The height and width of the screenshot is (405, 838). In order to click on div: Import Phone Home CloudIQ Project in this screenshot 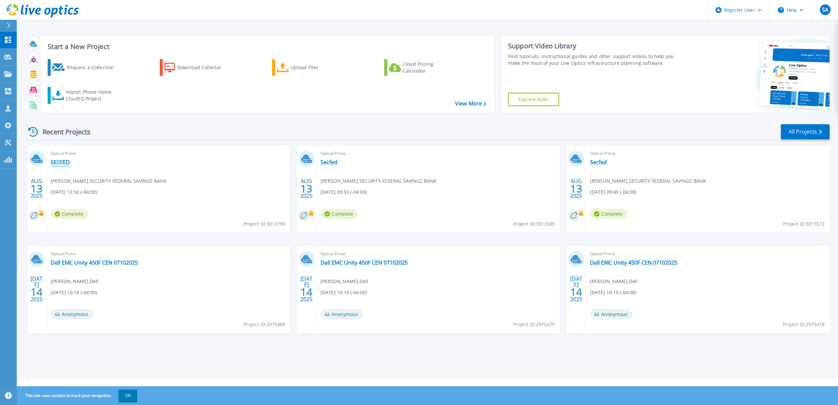, I will do `click(92, 95)`.